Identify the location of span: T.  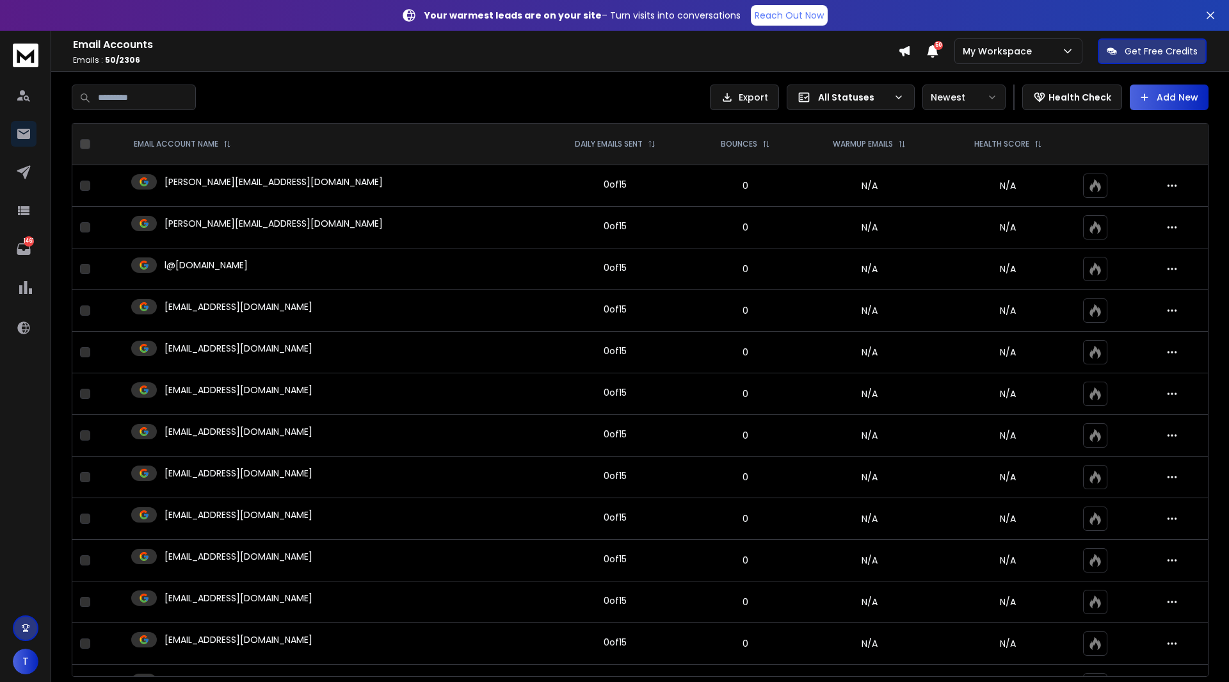
(26, 661).